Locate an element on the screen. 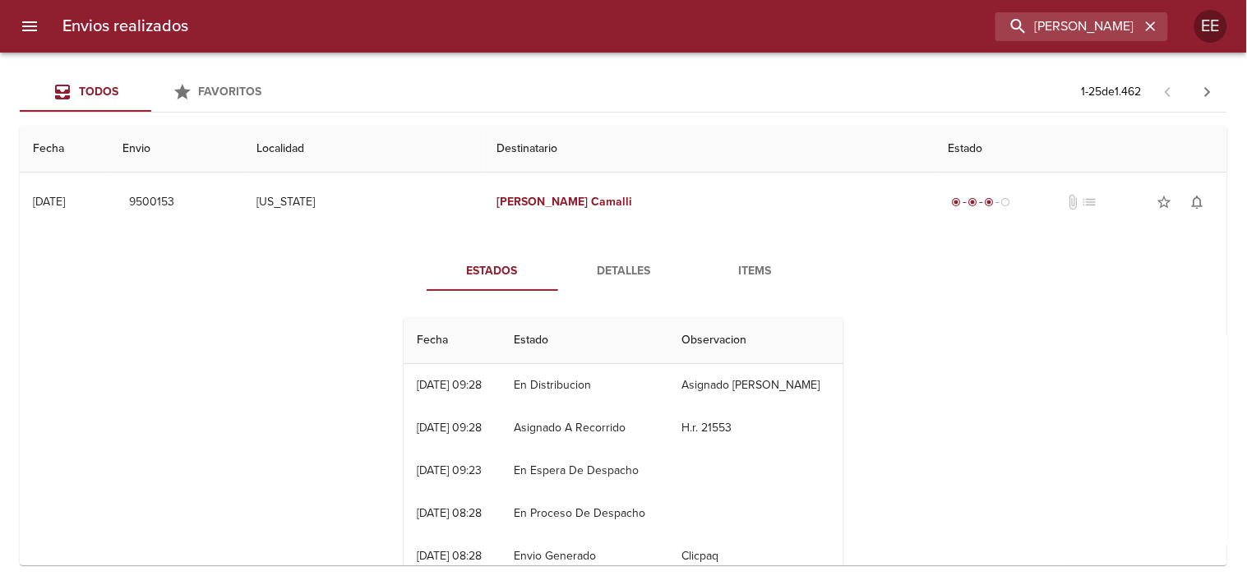 Image resolution: width=1247 pixels, height=585 pixels. input: buscar is located at coordinates (1068, 26).